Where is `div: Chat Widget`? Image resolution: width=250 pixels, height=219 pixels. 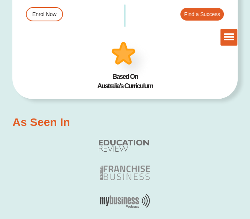
div: Chat Widget is located at coordinates (231, 202).